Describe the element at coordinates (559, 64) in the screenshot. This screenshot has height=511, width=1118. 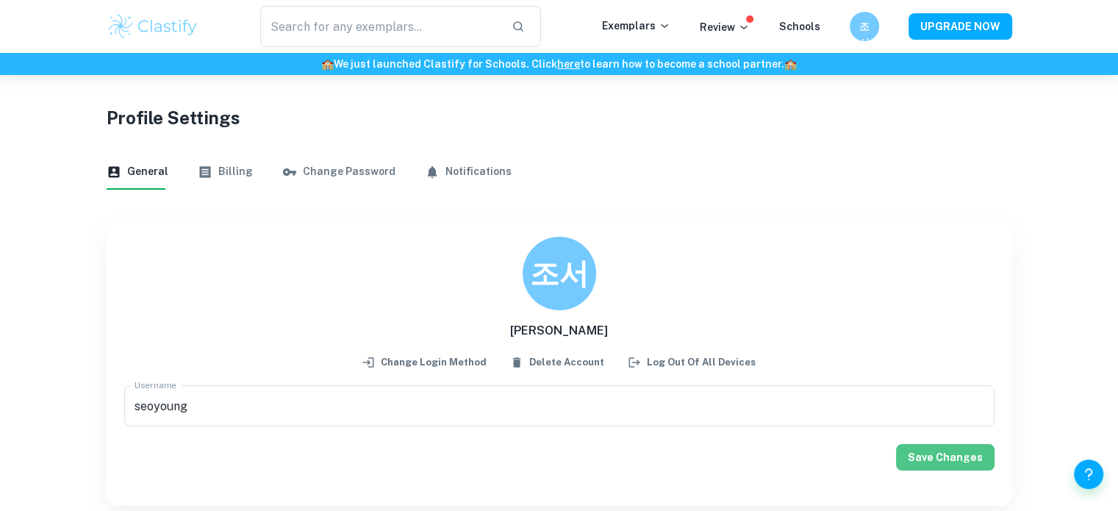
I see `h6: We just launched Clastify for Schools. Click to learn how to become a school partner.` at that location.